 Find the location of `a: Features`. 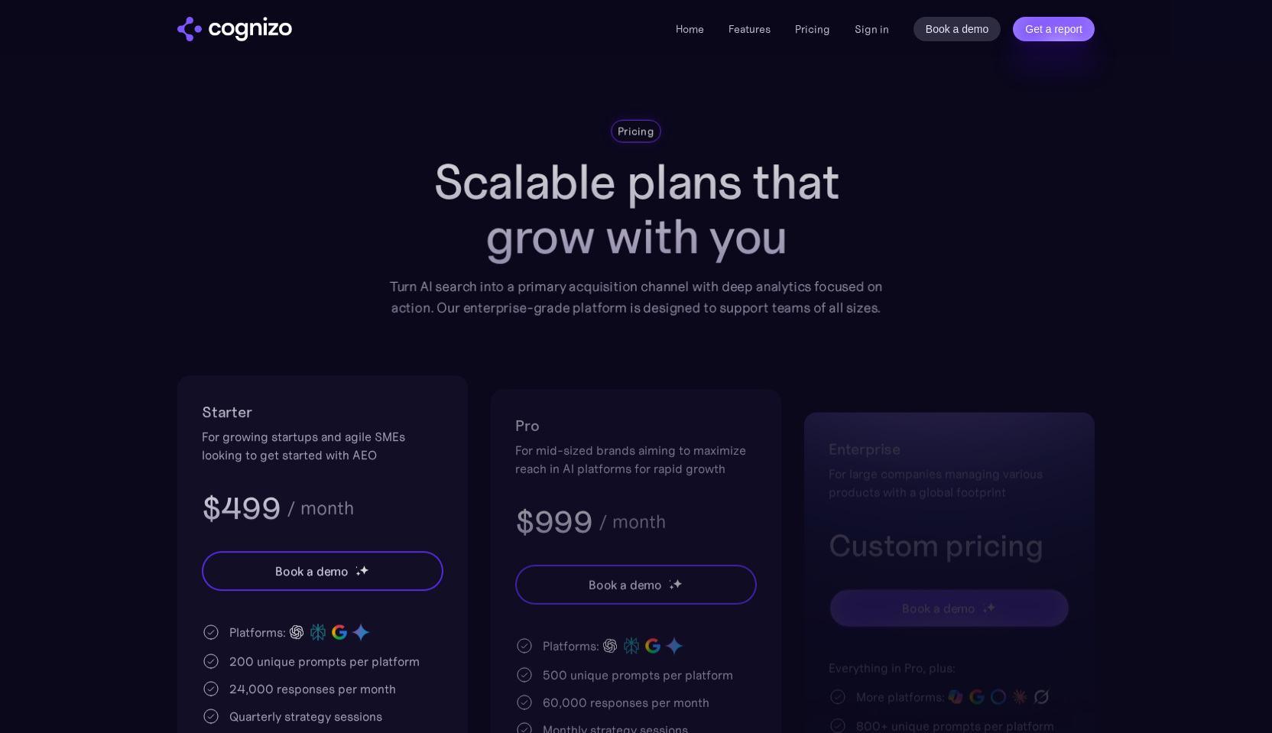

a: Features is located at coordinates (749, 29).